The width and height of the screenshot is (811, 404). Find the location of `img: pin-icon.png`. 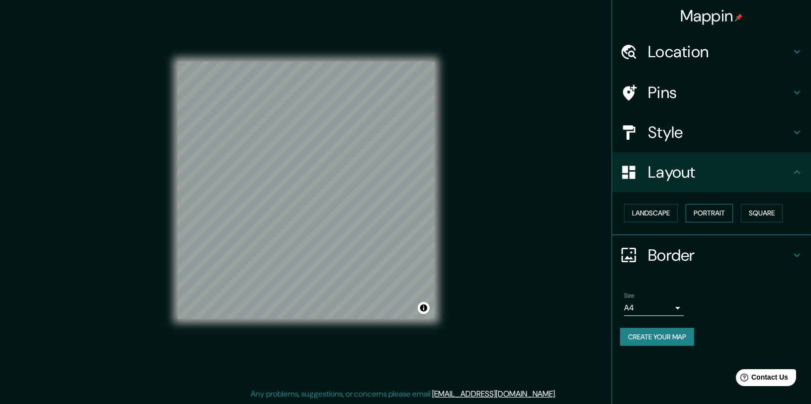

img: pin-icon.png is located at coordinates (739, 17).